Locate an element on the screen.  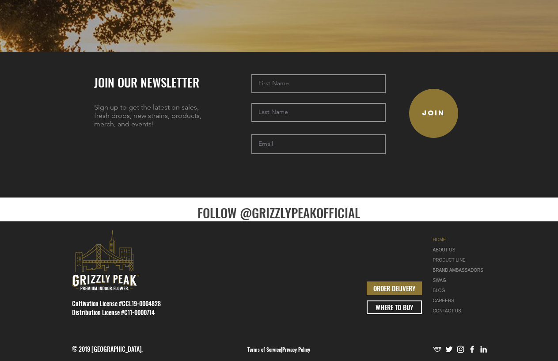
img: Facebook is located at coordinates (472, 349).